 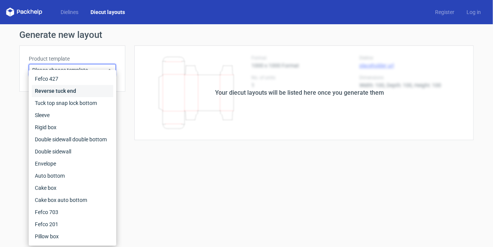 What do you see at coordinates (72, 139) in the screenshot?
I see `div: Double sidewall double bottom` at bounding box center [72, 139].